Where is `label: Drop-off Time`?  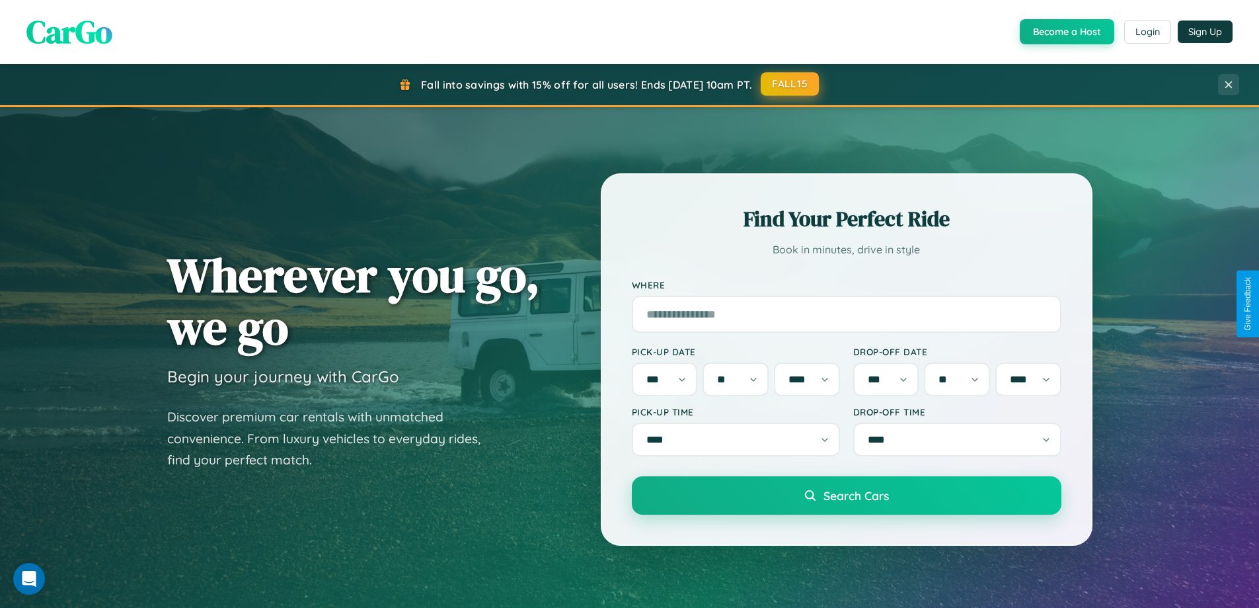 label: Drop-off Time is located at coordinates (957, 411).